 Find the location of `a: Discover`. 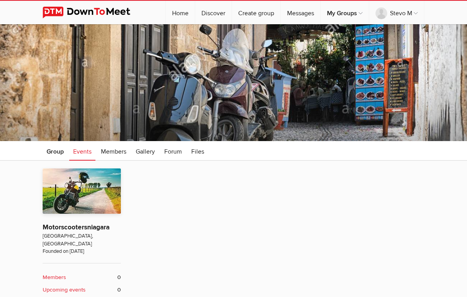

a: Discover is located at coordinates (213, 13).